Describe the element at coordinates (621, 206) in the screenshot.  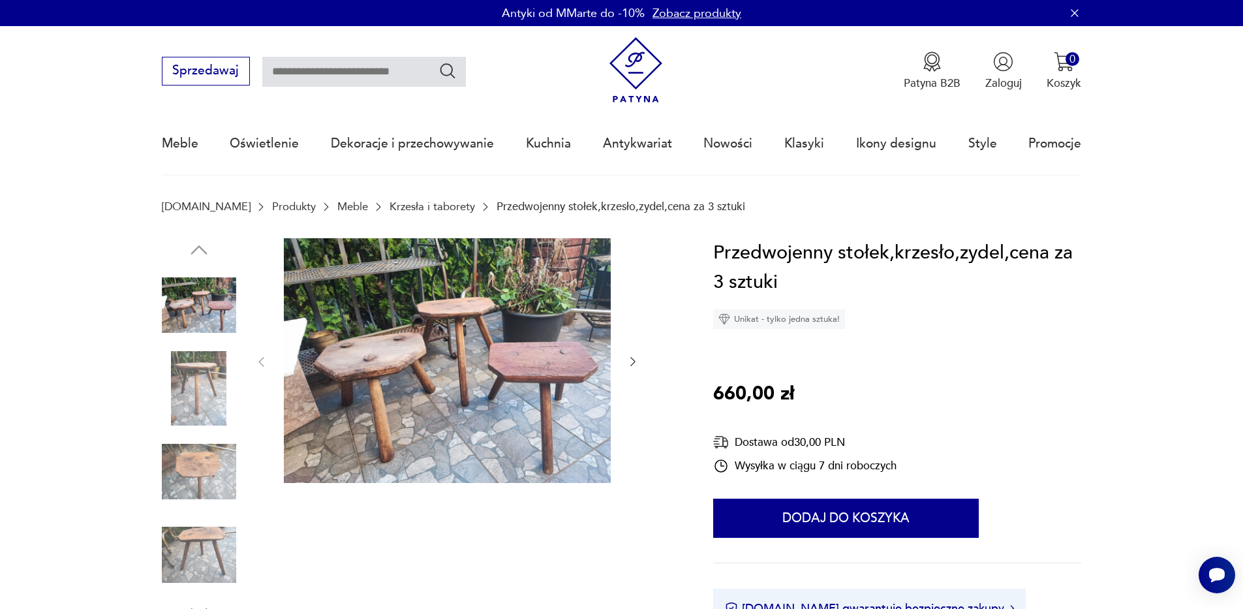
I see `p: Przedwojenny stołek,krzesło,zydel,cena za 3 sztuki` at that location.